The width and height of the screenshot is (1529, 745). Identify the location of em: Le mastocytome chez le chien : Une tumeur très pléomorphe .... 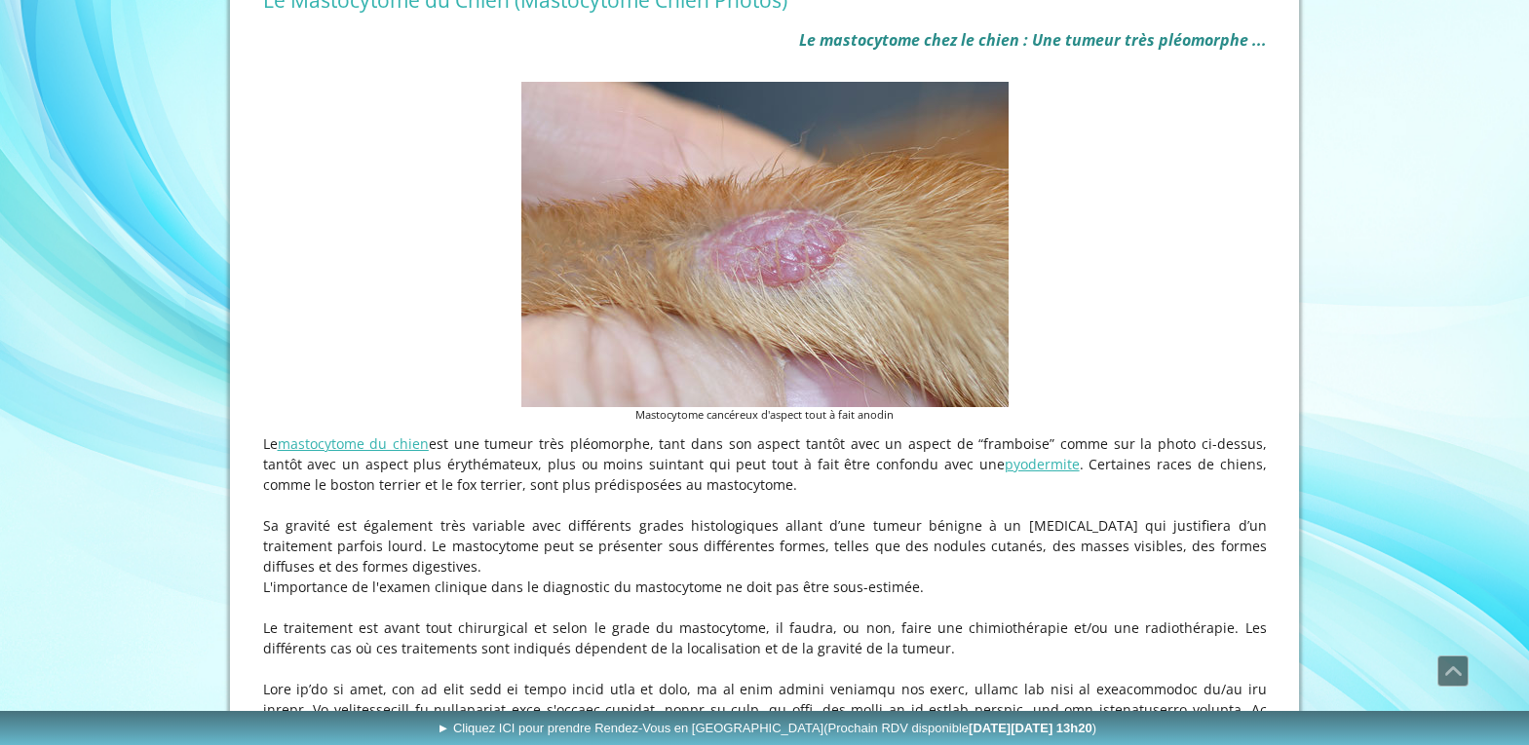
(1033, 40).